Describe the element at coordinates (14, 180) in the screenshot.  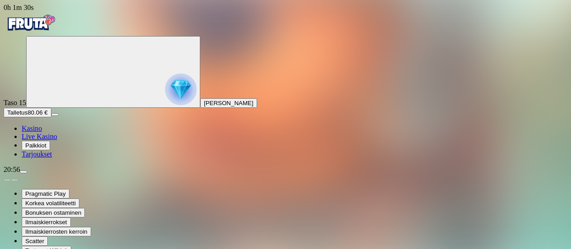
I see `button: next slide` at that location.